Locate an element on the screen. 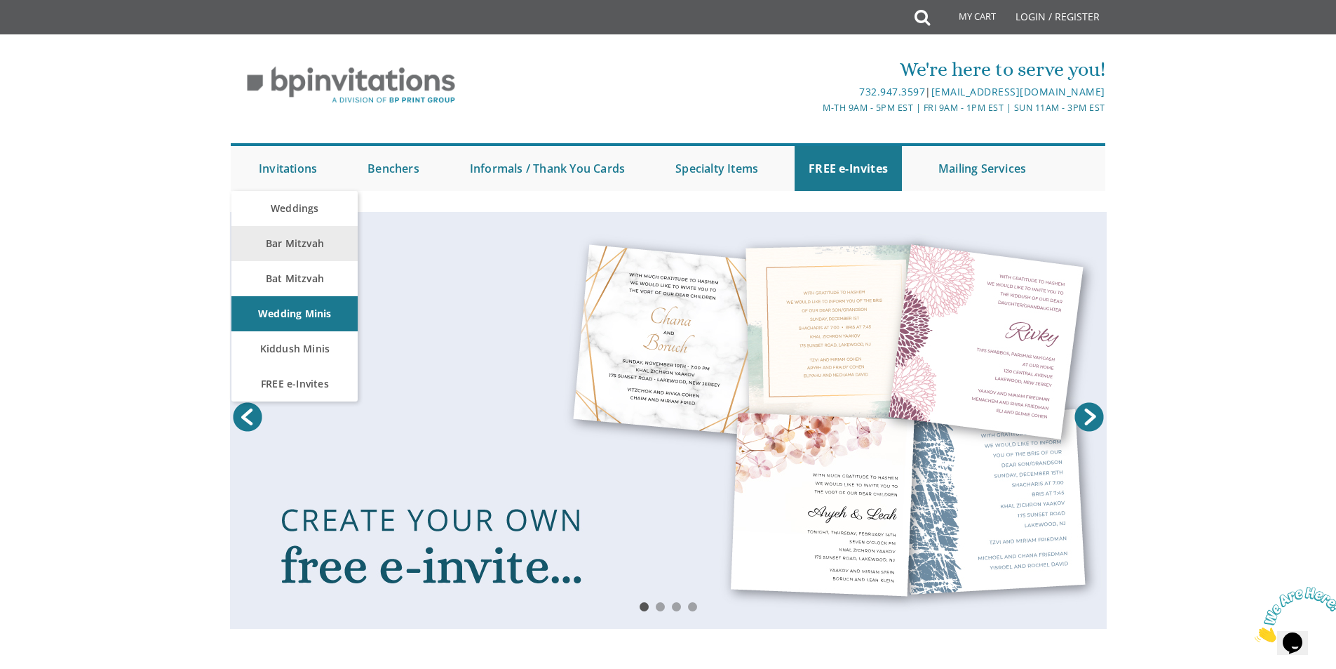  a: Mailing Services is located at coordinates (982, 168).